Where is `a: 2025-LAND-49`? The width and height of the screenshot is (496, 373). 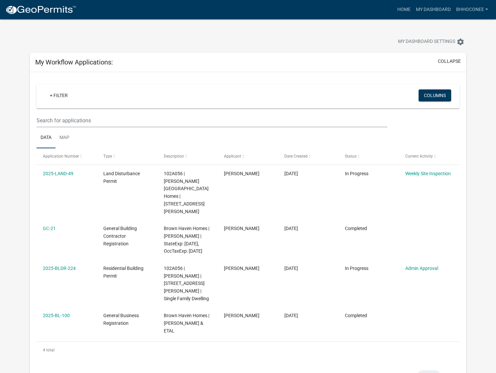 a: 2025-LAND-49 is located at coordinates (58, 173).